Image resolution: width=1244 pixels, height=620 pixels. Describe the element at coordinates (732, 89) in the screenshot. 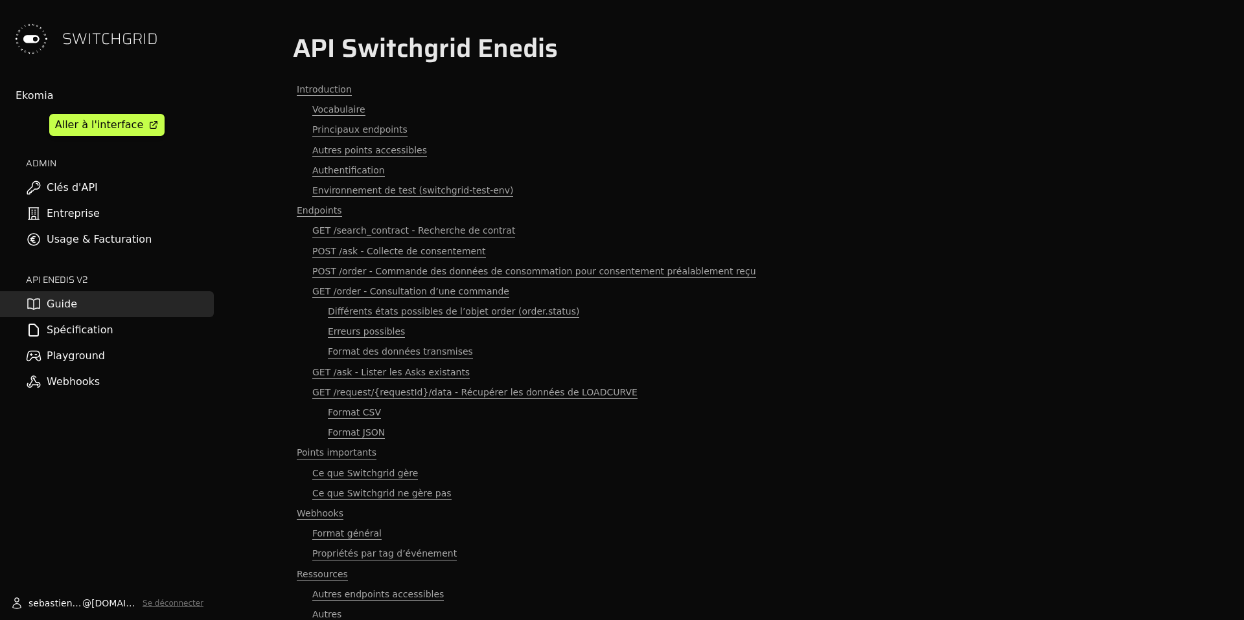

I see `a: Introduction` at that location.